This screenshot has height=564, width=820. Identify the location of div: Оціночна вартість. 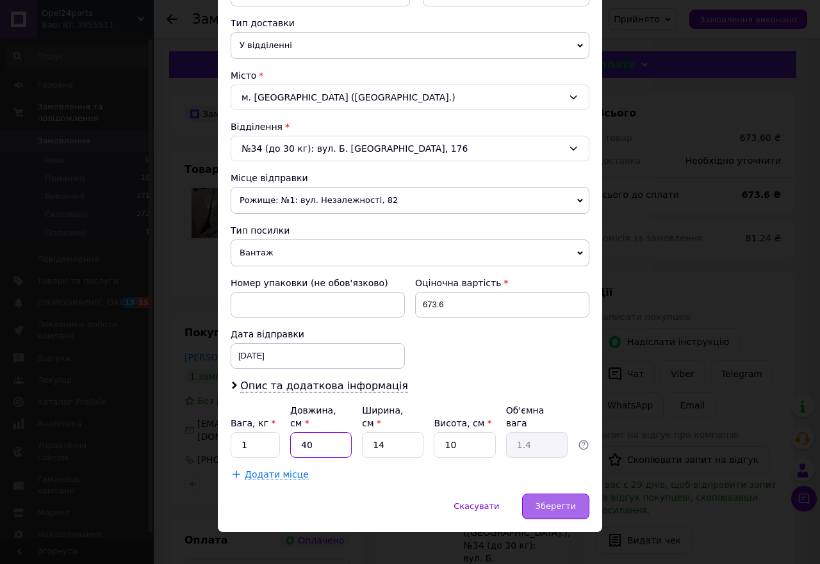
(502, 283).